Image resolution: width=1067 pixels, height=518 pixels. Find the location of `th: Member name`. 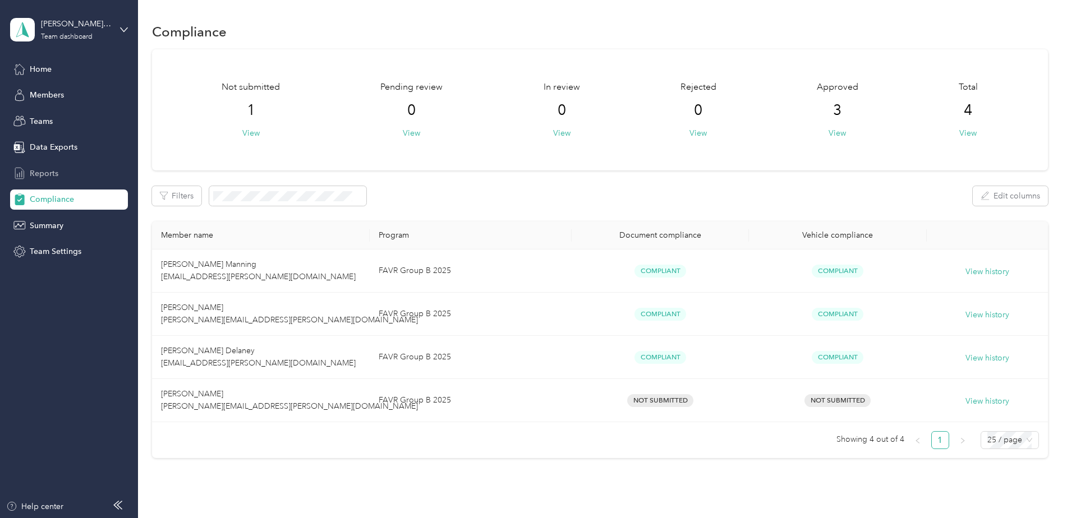

th: Member name is located at coordinates (261, 236).